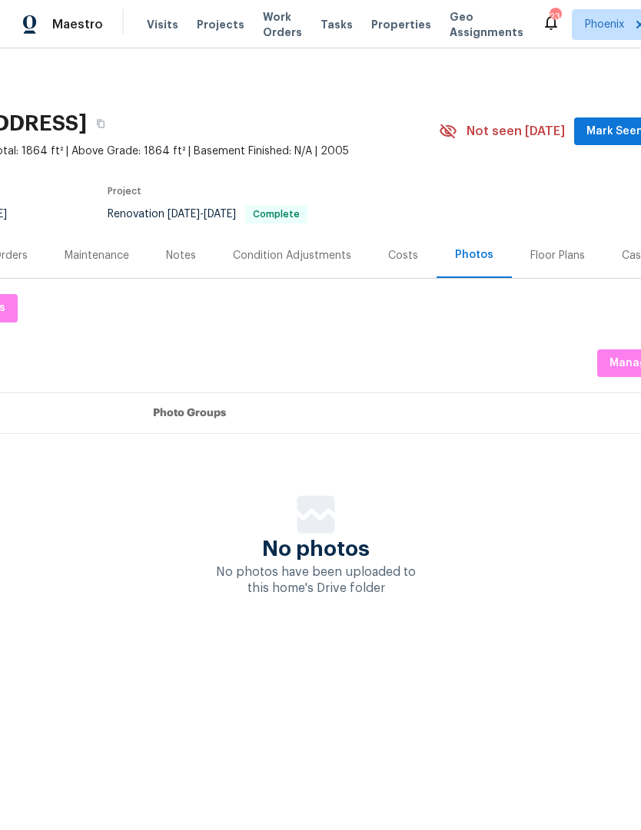  Describe the element at coordinates (207, 214) in the screenshot. I see `span: Renovation` at that location.